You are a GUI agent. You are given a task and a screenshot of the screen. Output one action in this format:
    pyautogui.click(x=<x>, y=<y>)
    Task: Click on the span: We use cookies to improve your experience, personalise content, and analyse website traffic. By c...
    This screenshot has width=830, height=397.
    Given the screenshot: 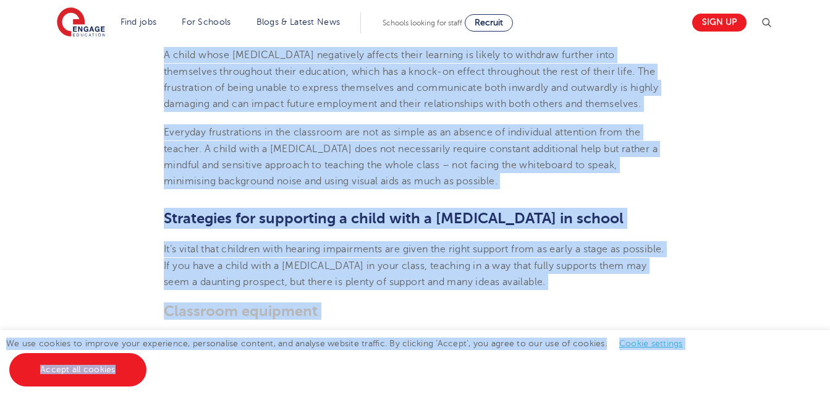 What is the action you would take?
    pyautogui.click(x=350, y=356)
    